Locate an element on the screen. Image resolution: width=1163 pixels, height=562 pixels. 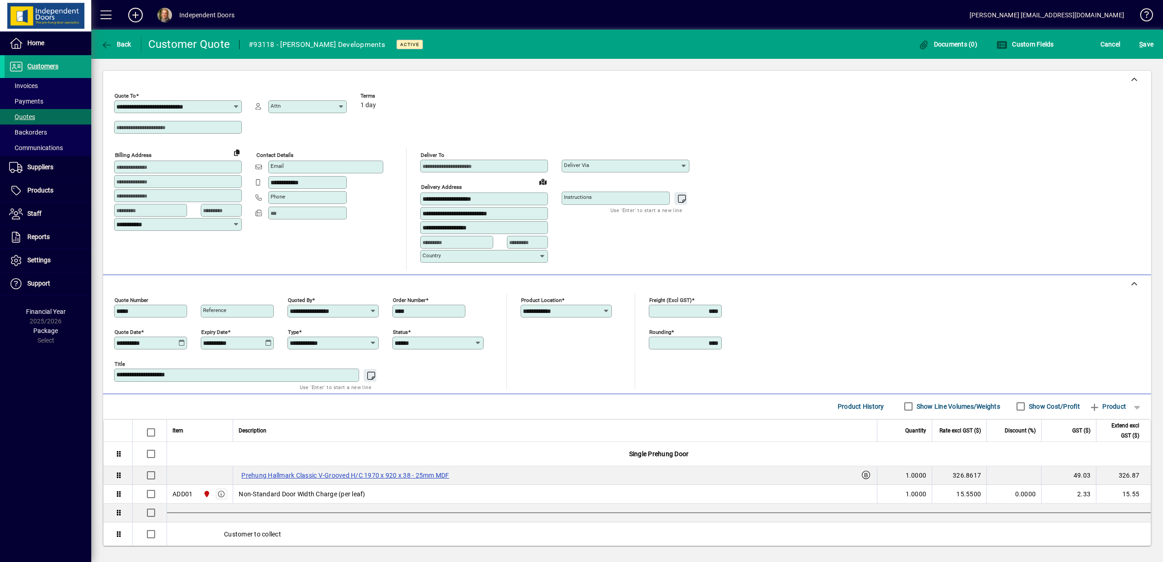
mat-label: Type is located at coordinates (293, 332).